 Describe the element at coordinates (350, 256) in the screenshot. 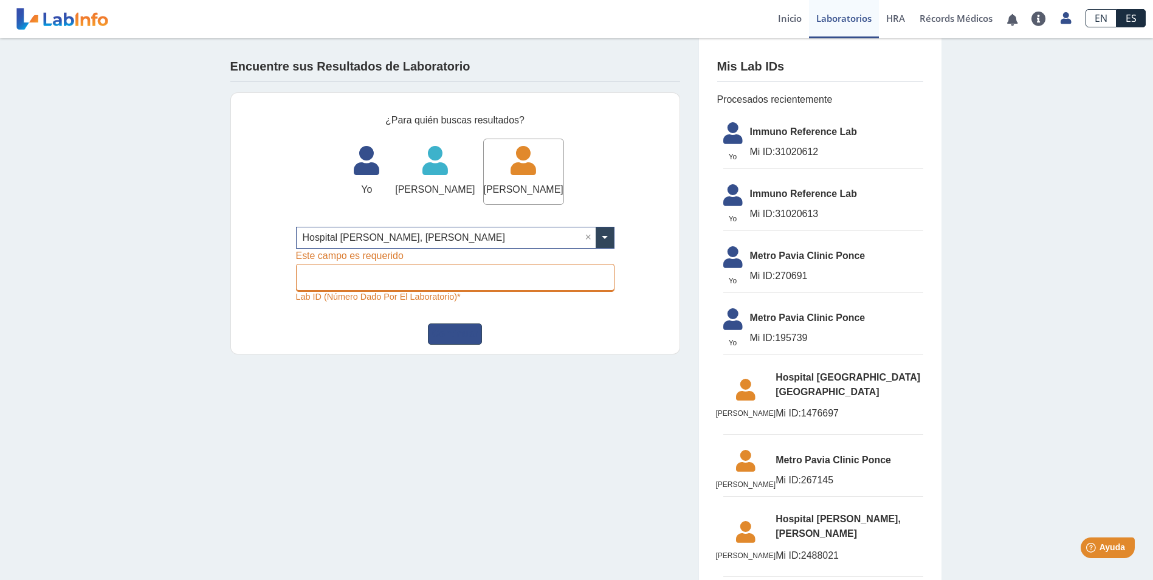

I see `div: Este campo es requerido` at that location.